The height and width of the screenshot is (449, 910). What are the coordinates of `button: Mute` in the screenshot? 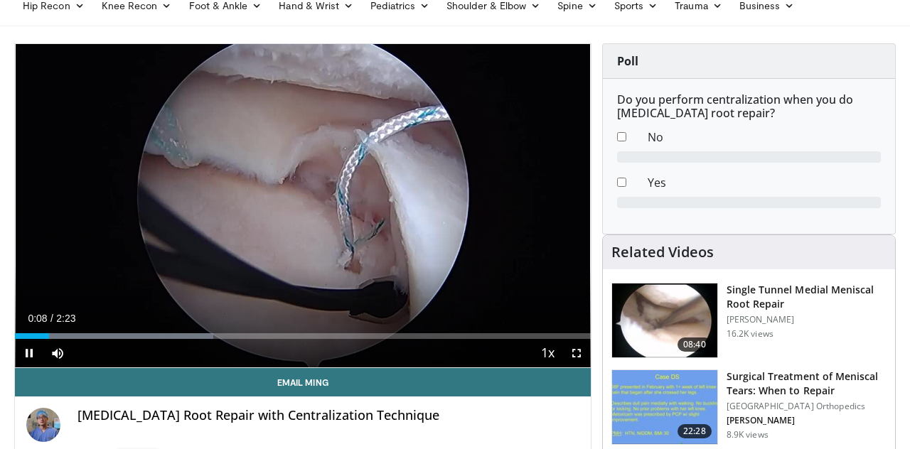 It's located at (58, 353).